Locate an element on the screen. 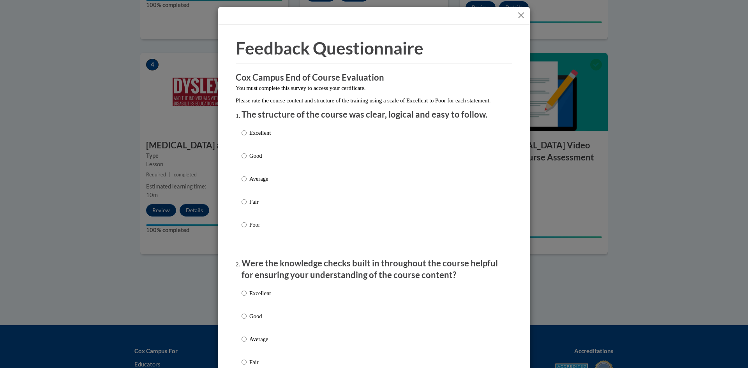 The height and width of the screenshot is (368, 748). p: Please rate the course content and structure of the training using a scale of Excellent to Poor f... is located at coordinates (374, 101).